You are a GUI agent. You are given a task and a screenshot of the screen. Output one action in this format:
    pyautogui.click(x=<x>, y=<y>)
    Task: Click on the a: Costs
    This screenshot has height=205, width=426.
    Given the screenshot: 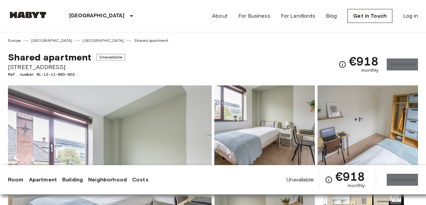 What is the action you would take?
    pyautogui.click(x=140, y=180)
    